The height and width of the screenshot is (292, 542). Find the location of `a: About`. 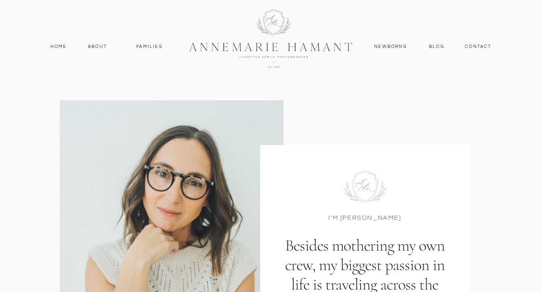

a: About is located at coordinates (98, 47).